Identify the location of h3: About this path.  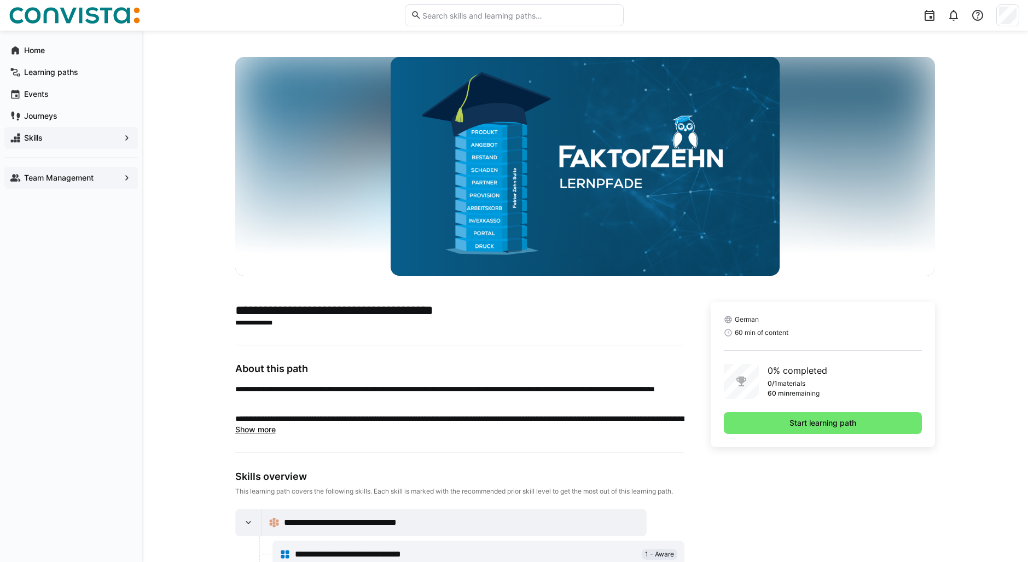
(460, 369).